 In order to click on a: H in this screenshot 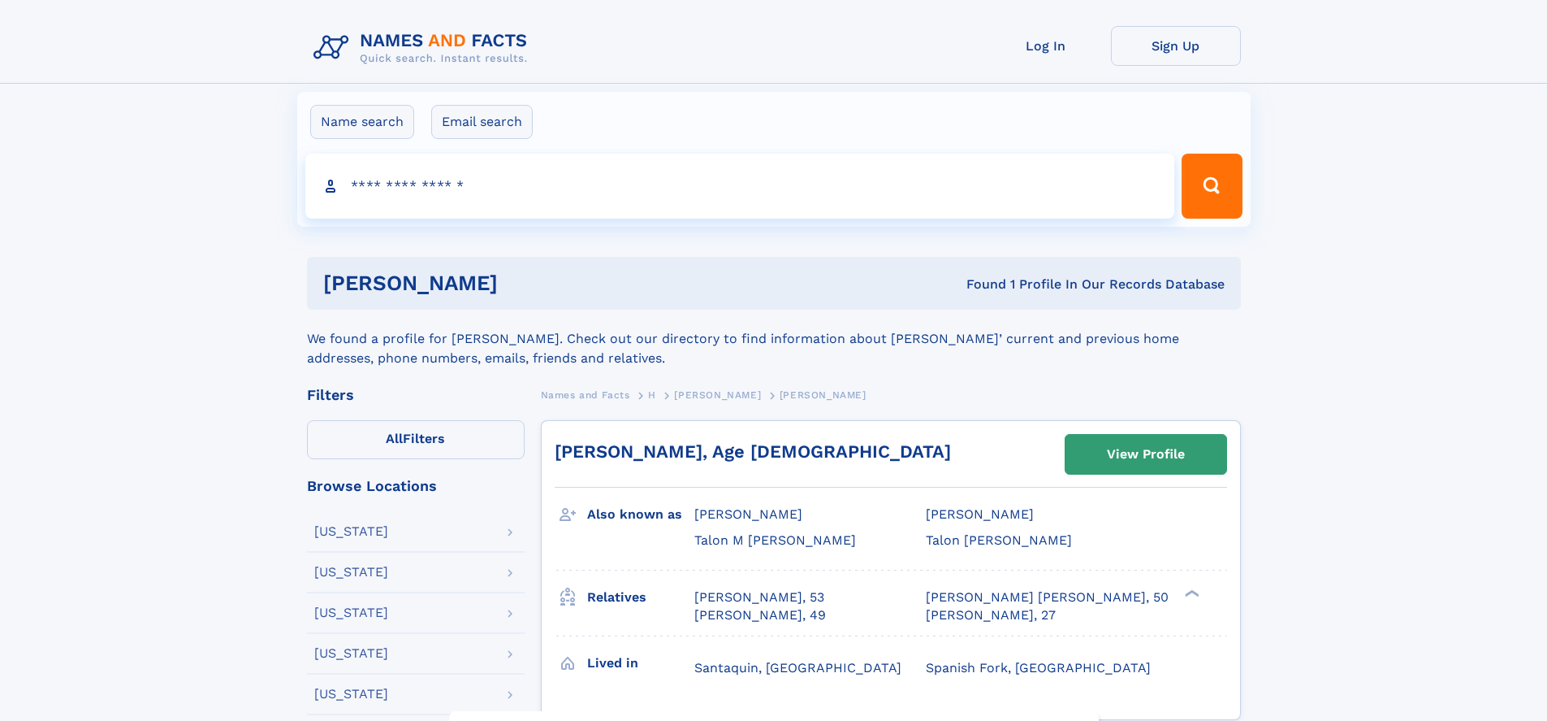, I will do `click(652, 394)`.